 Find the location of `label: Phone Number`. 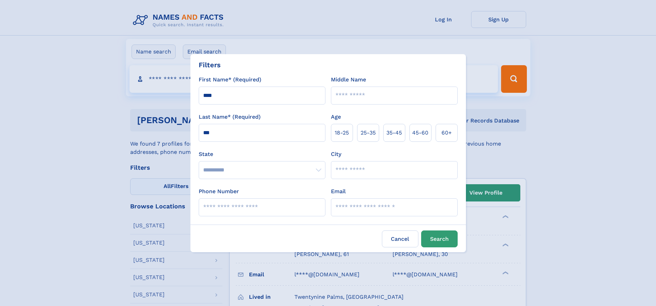

label: Phone Number is located at coordinates (219, 191).